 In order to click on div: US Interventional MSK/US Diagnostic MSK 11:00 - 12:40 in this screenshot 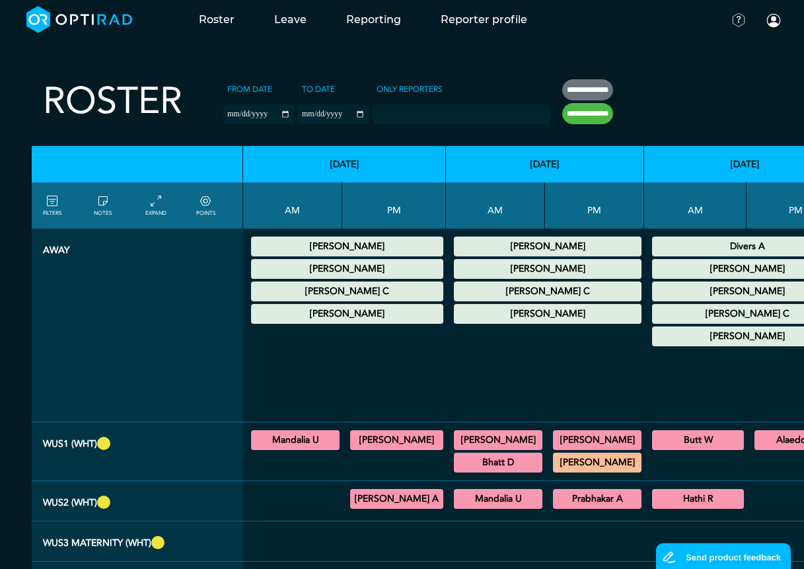, I will do `click(498, 463)`.